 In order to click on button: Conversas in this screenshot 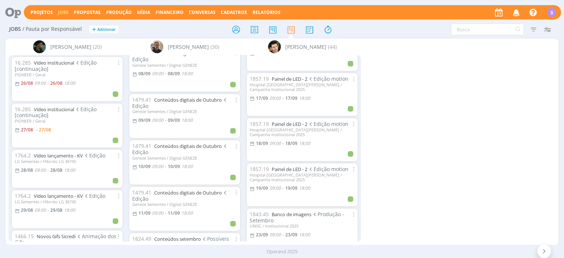, I will do `click(202, 12)`.